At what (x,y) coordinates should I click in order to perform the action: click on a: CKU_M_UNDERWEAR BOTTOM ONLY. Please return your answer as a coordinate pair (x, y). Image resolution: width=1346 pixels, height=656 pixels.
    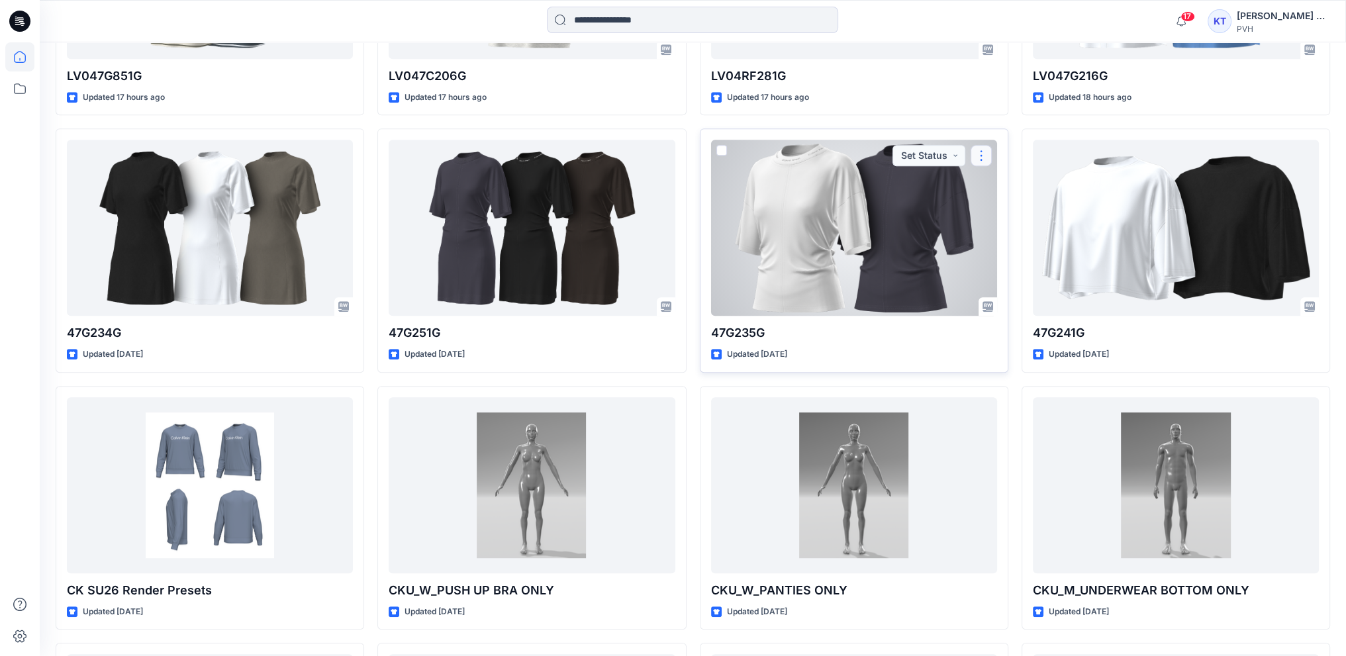
    Looking at the image, I should click on (1176, 485).